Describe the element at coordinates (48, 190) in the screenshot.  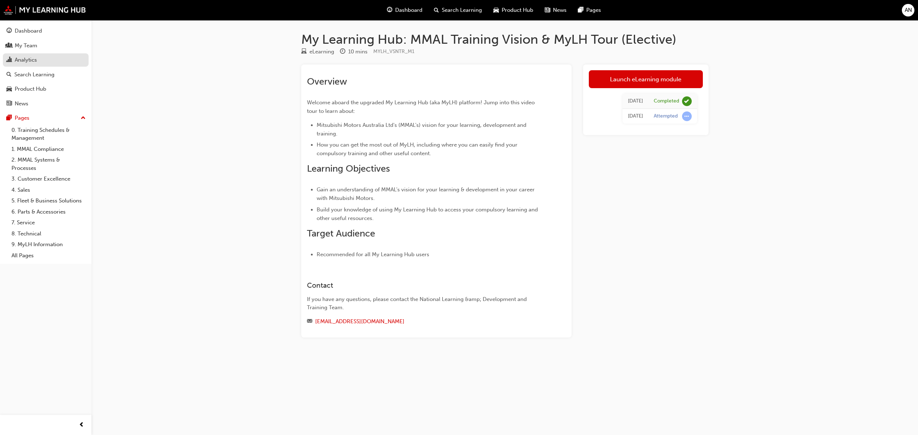
I see `a: 4. Sales` at that location.